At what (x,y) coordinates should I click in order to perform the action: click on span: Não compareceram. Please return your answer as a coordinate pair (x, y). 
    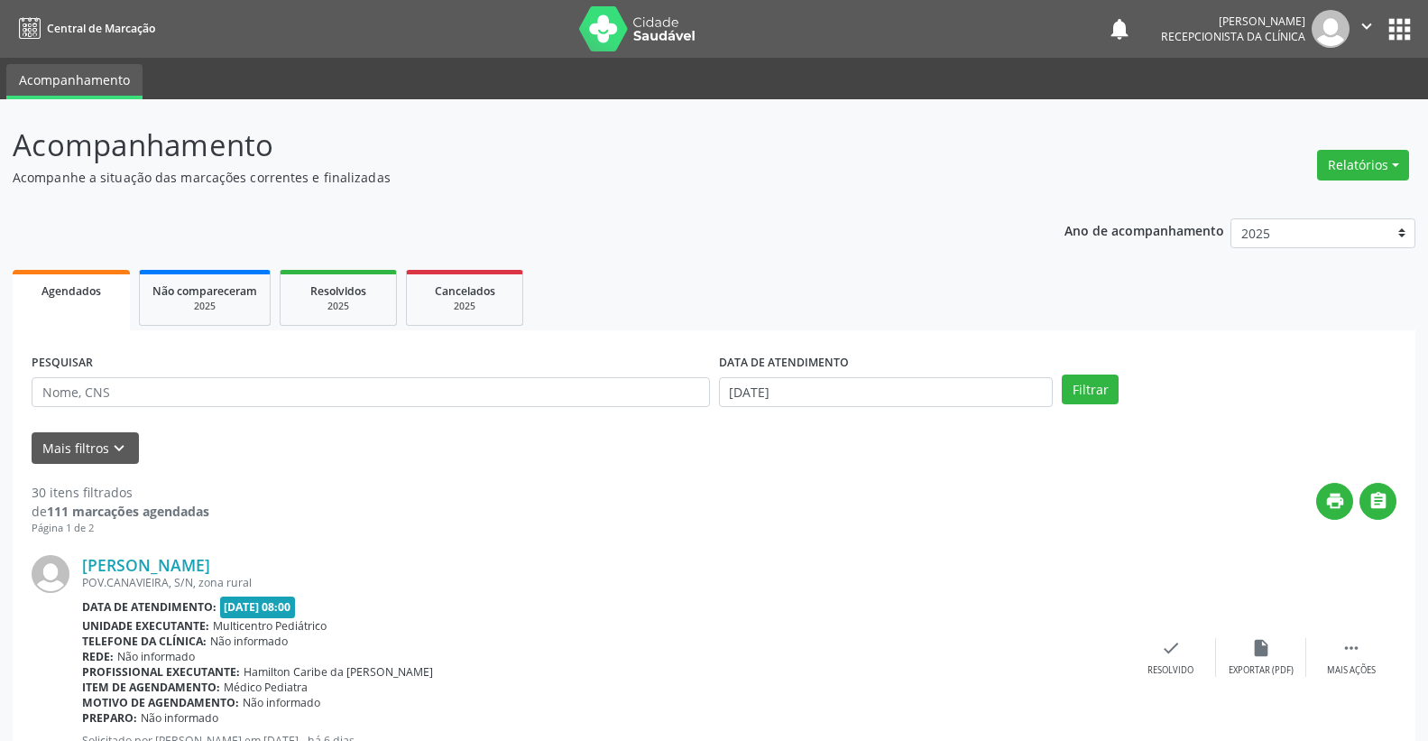
    Looking at the image, I should click on (205, 290).